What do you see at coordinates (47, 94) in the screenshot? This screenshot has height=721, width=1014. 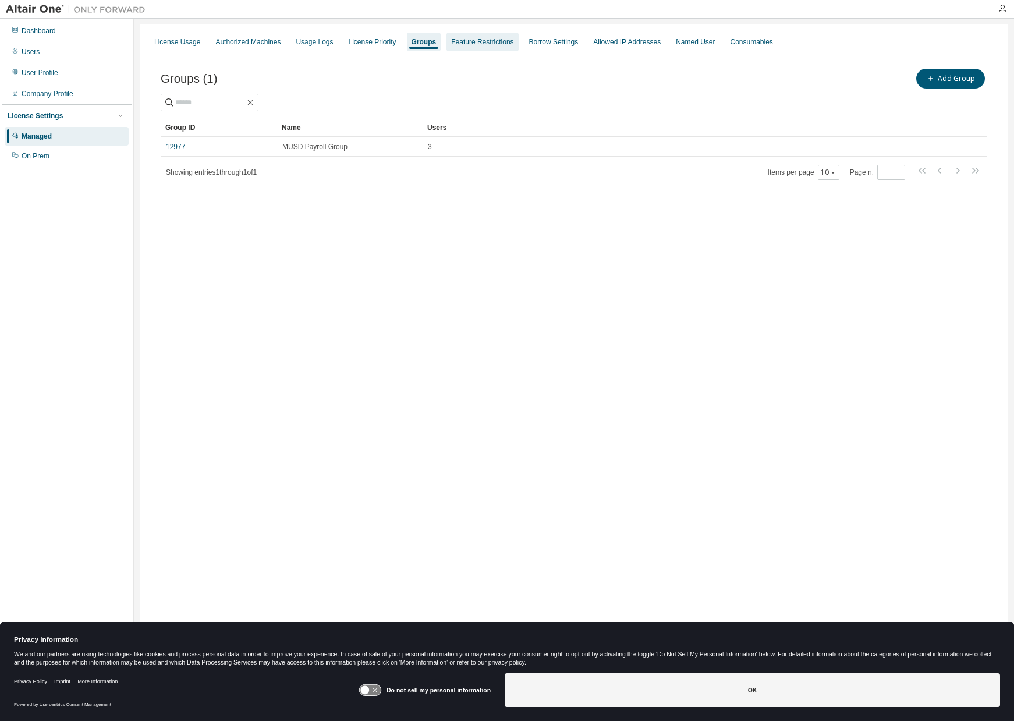 I see `div: Company Profile` at bounding box center [47, 94].